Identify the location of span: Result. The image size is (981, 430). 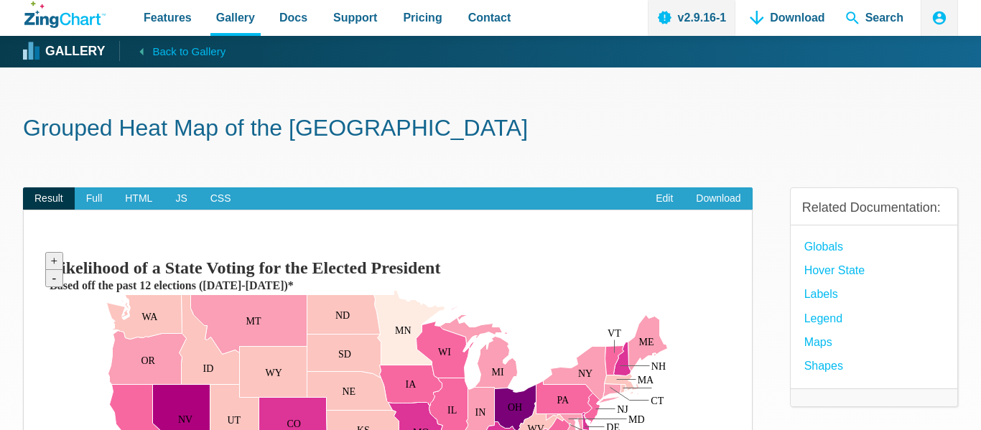
(49, 199).